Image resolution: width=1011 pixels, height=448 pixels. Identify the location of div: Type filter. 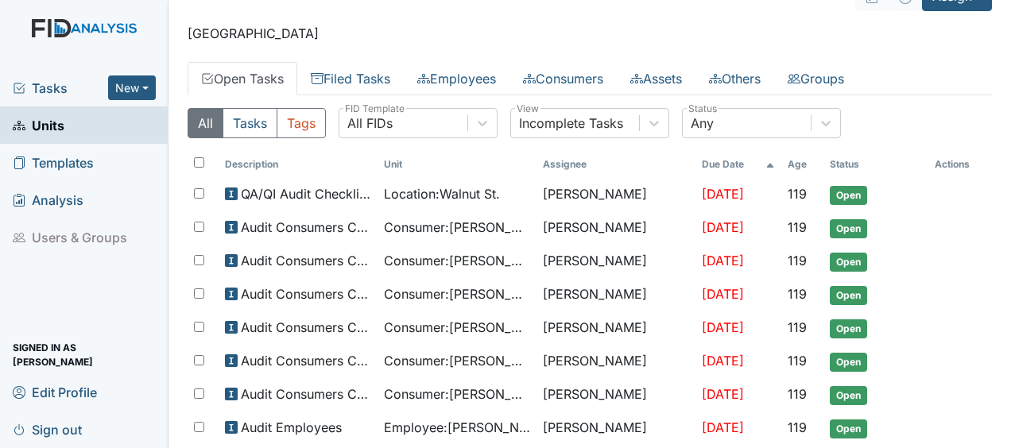
(257, 123).